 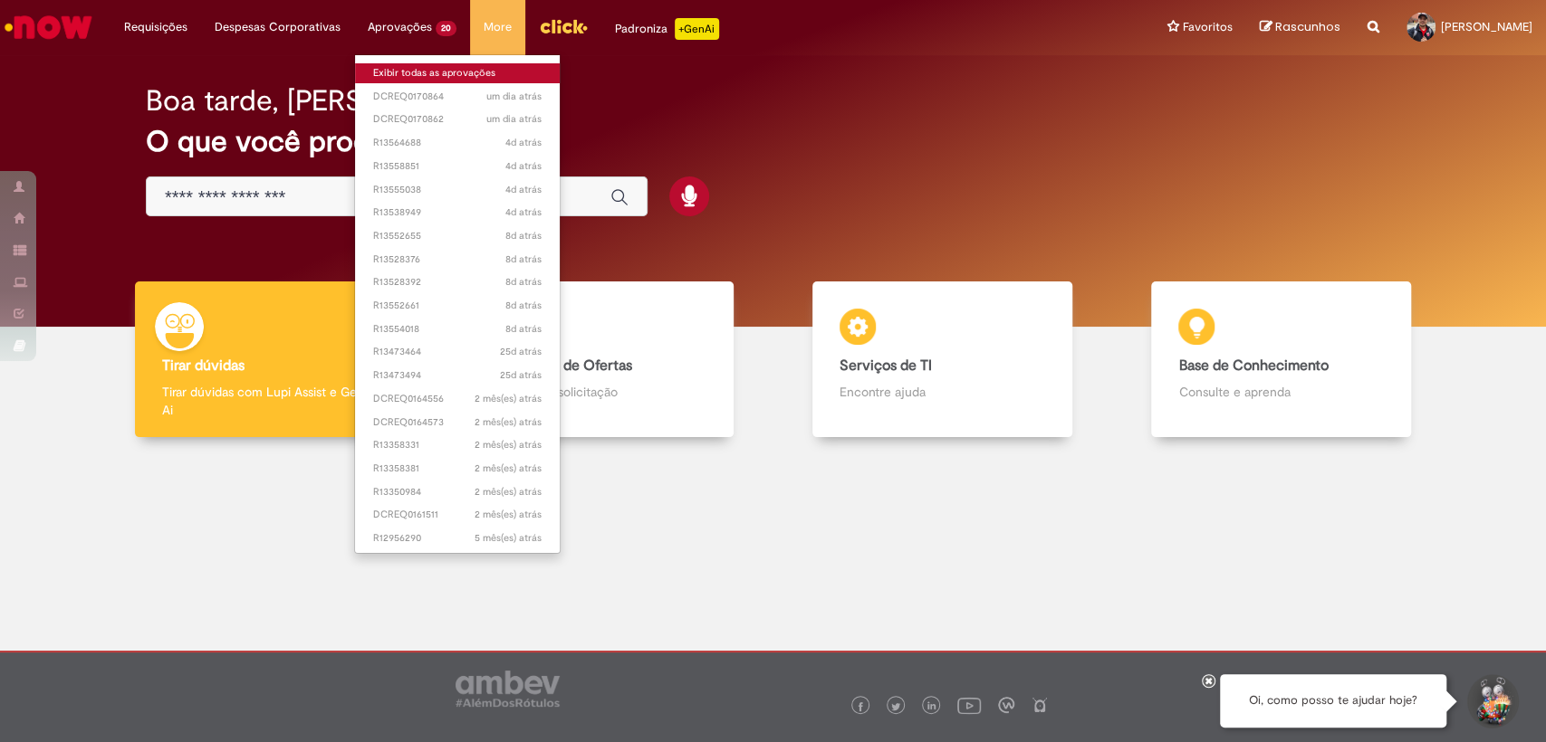 What do you see at coordinates (457, 260) in the screenshot?
I see `a: Aberto R13528376 :` at bounding box center [457, 260].